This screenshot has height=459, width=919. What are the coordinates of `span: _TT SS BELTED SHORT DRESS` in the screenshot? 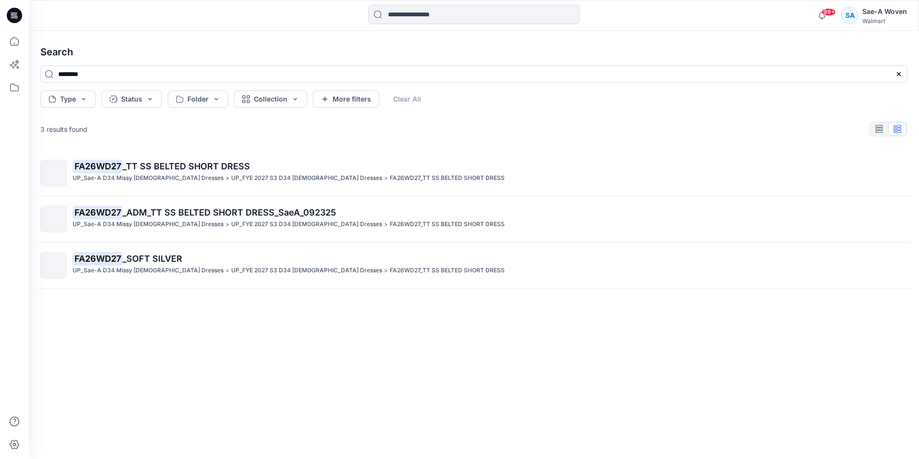 It's located at (186, 166).